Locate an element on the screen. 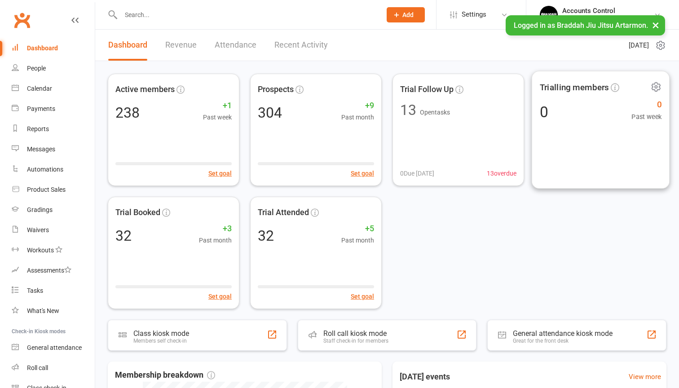  a: Payments is located at coordinates (53, 109).